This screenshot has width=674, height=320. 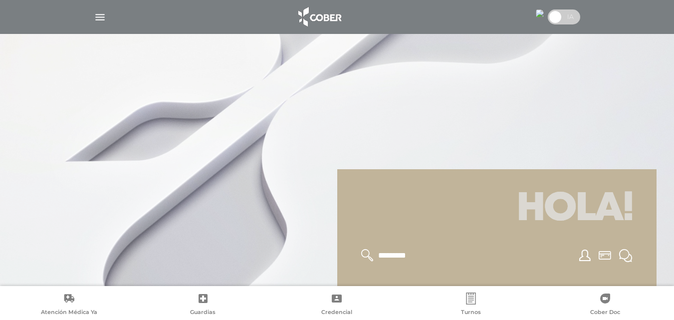 What do you see at coordinates (605, 305) in the screenshot?
I see `a: Cober Doc` at bounding box center [605, 305].